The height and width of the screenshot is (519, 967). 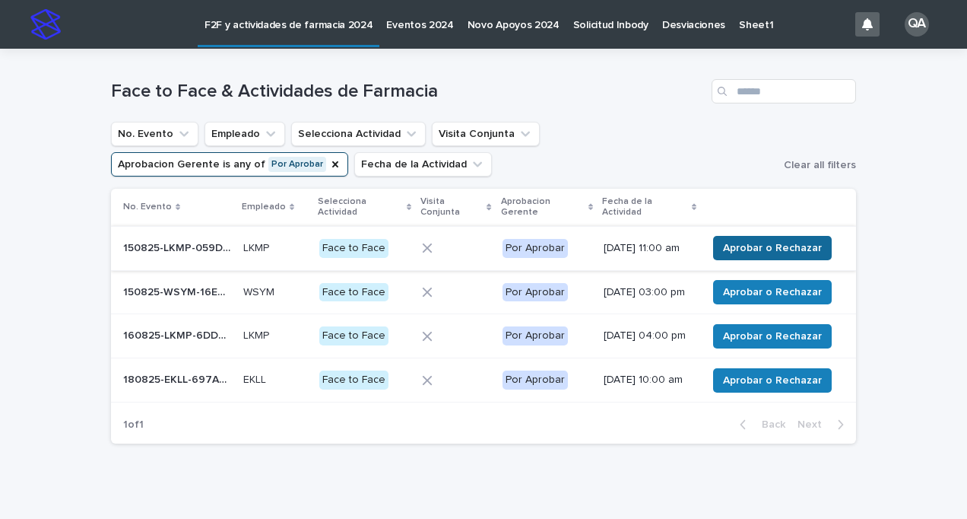 I want to click on p: 160825-LKMP-6DDC3F, so click(x=179, y=334).